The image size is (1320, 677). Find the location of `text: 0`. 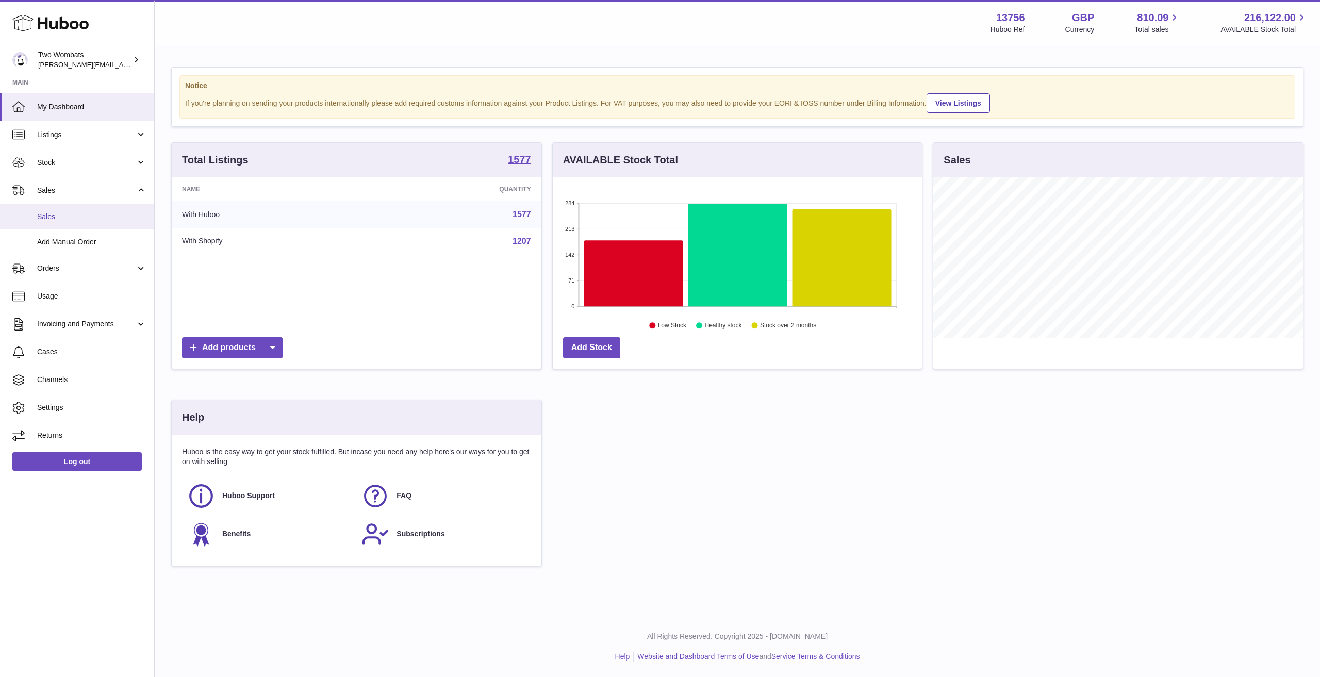

text: 0 is located at coordinates (573, 306).